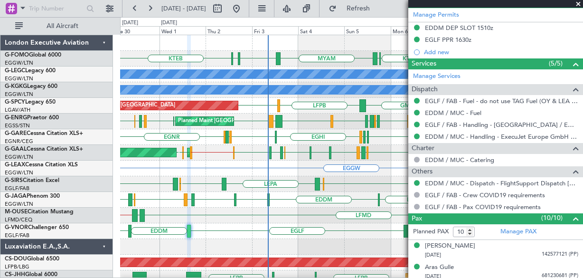 The height and width of the screenshot is (278, 583). What do you see at coordinates (459, 159) in the screenshot?
I see `a: EDDM / MUC - Catering` at bounding box center [459, 159].